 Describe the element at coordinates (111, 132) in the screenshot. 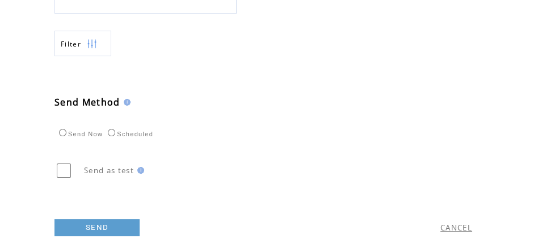

I see `input: Scheduled` at that location.